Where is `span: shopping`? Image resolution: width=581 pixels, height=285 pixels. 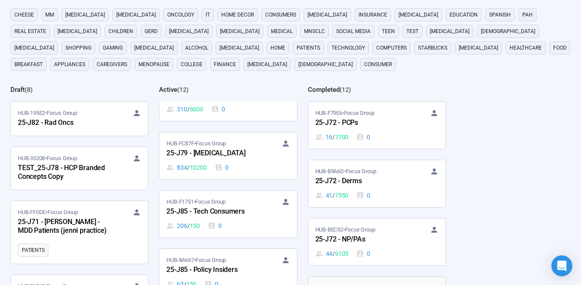
span: shopping is located at coordinates (78, 48).